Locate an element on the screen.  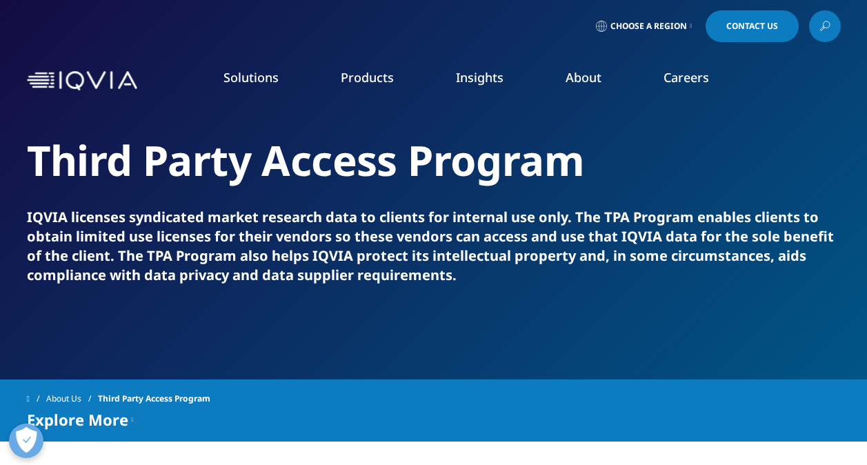
img: IQVIA Healthcare Information Technology and Pharma Clinical Research Company is located at coordinates (82, 81).